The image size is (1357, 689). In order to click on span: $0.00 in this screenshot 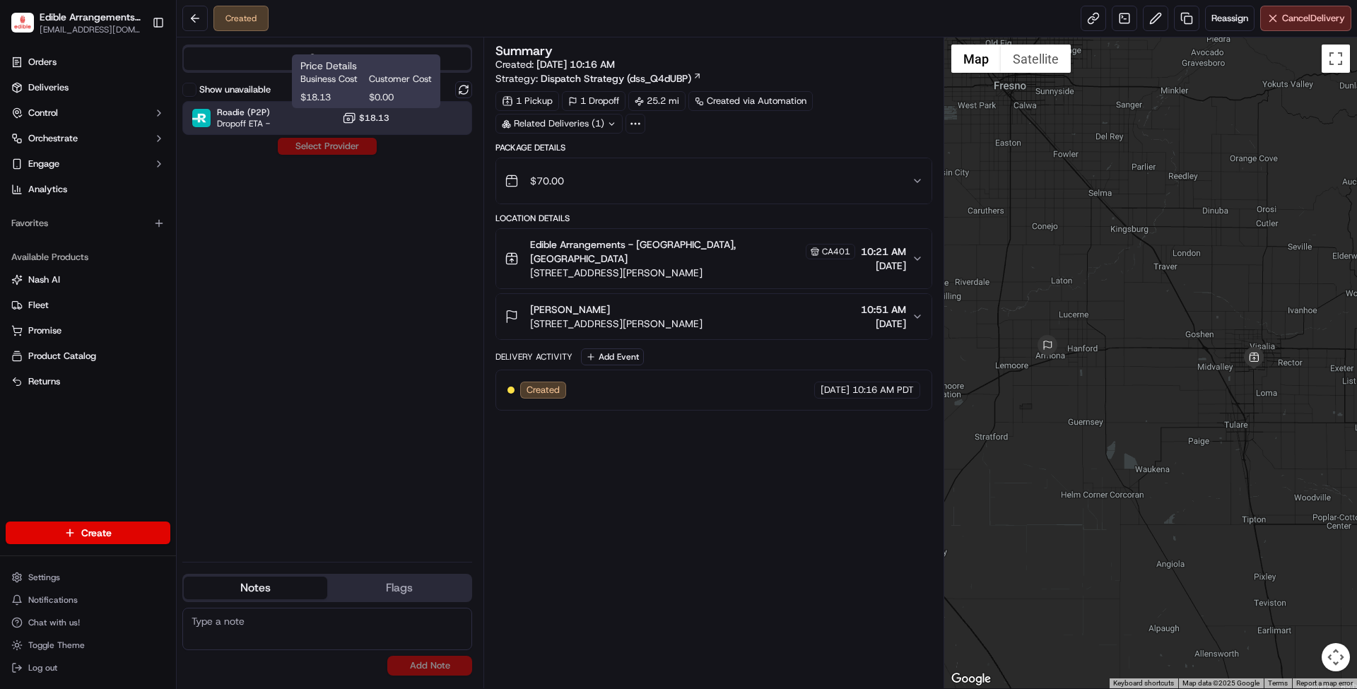, I will do `click(400, 98)`.